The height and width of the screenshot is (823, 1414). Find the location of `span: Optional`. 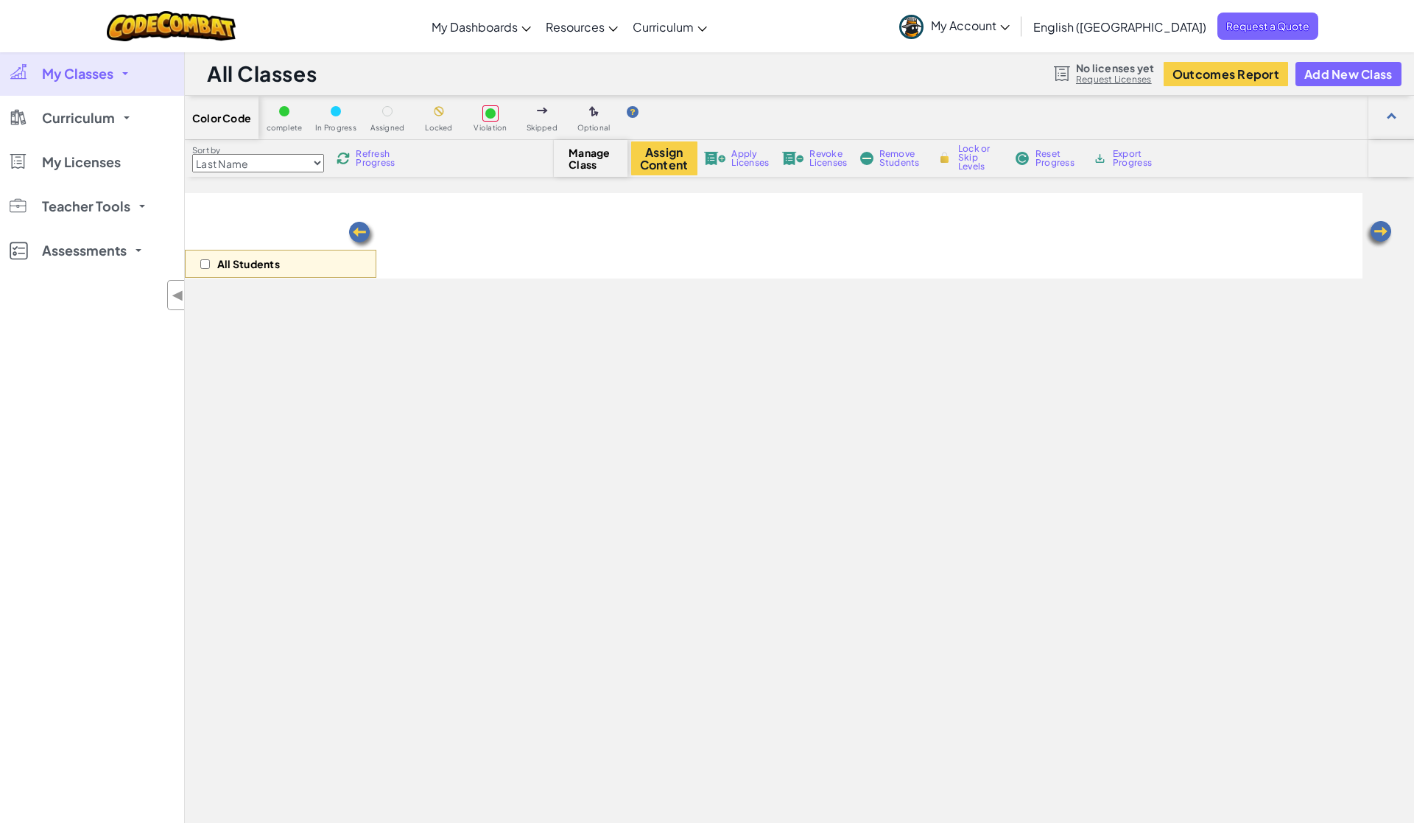

span: Optional is located at coordinates (594, 127).